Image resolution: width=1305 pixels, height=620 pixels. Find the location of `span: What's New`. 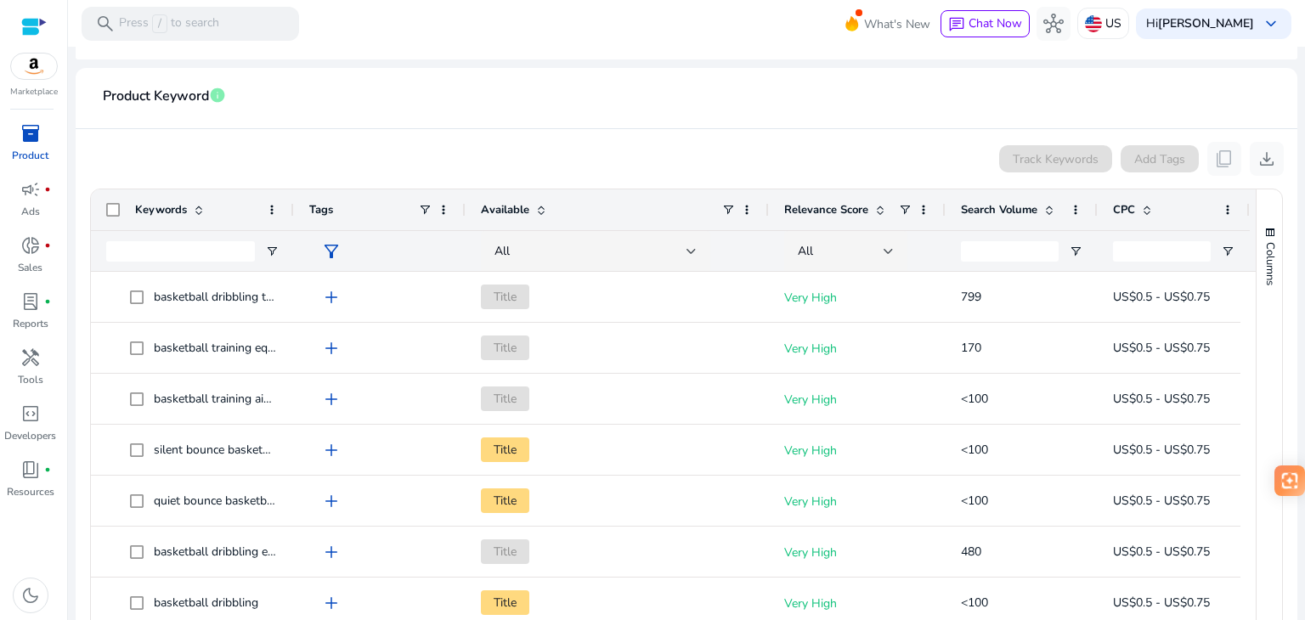

span: What's New is located at coordinates (897, 24).